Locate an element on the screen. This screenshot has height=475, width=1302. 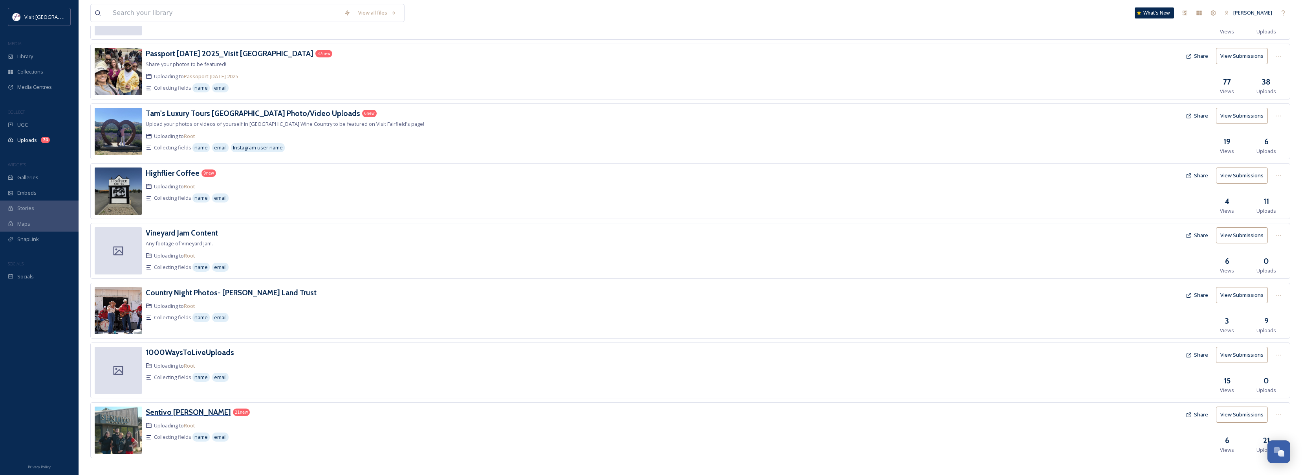
a: View all files is located at coordinates (377, 13).